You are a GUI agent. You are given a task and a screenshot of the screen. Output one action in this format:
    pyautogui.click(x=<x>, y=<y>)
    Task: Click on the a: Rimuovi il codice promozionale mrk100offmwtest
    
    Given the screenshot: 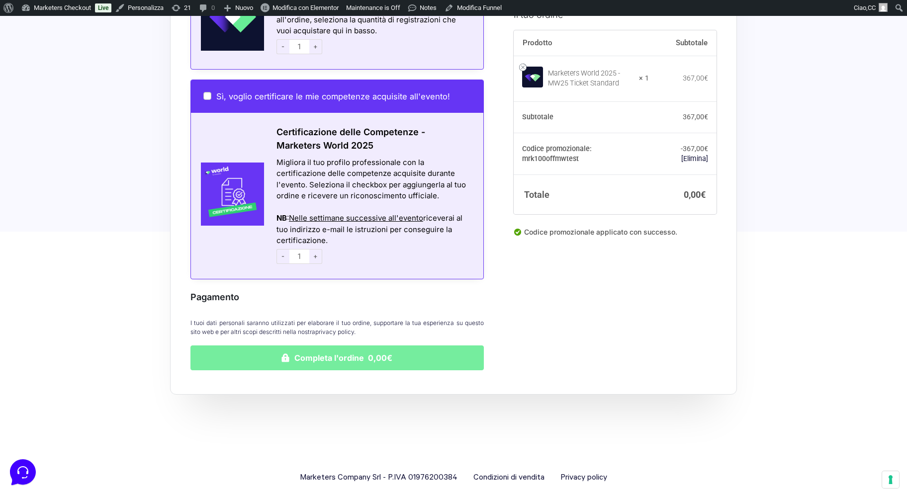 What is the action you would take?
    pyautogui.click(x=695, y=158)
    